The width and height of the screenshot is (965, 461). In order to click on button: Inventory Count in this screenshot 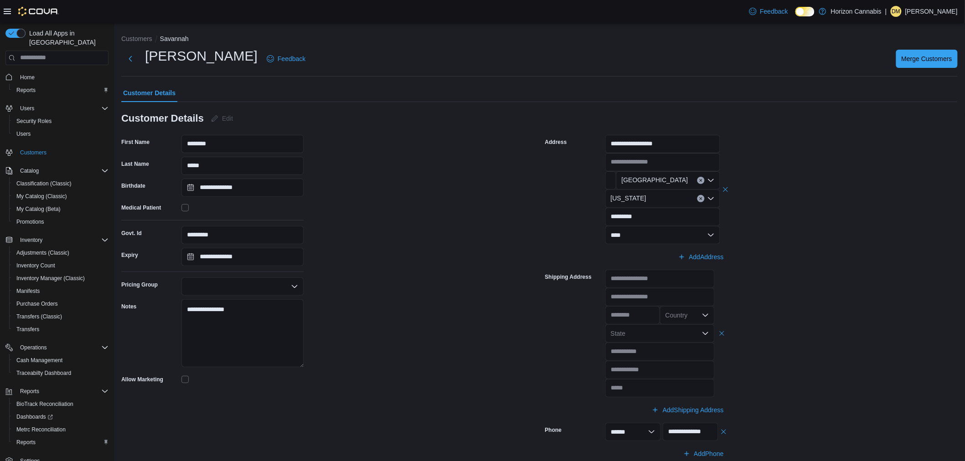, I will do `click(61, 266)`.